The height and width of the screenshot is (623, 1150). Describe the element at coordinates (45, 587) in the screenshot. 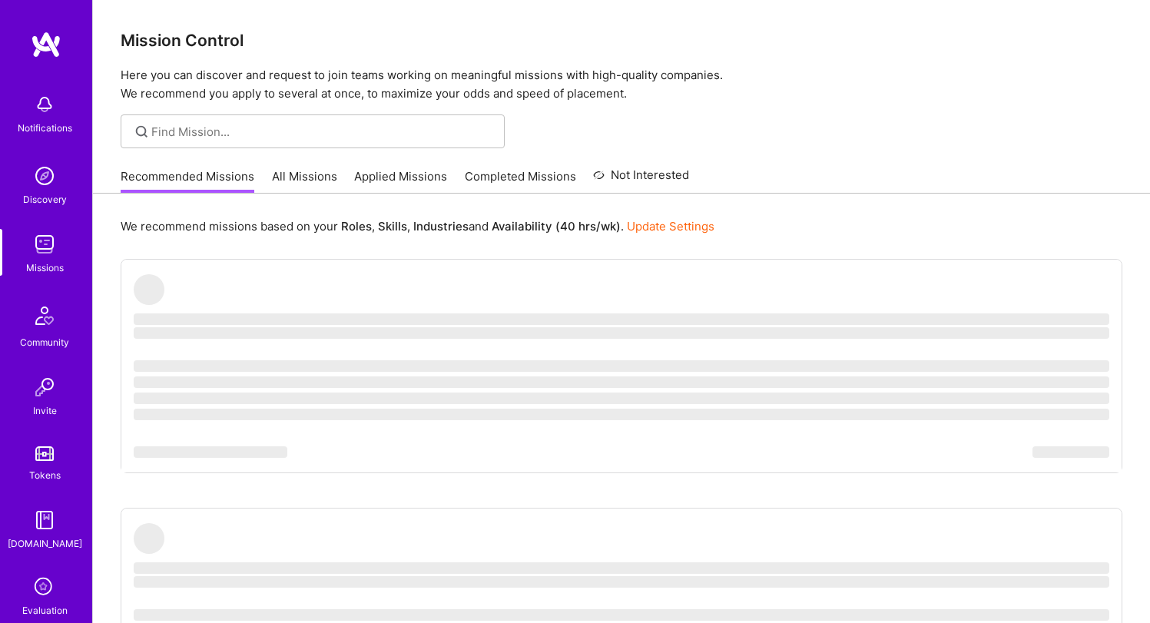

I see `i: icon SelectionTeam` at that location.